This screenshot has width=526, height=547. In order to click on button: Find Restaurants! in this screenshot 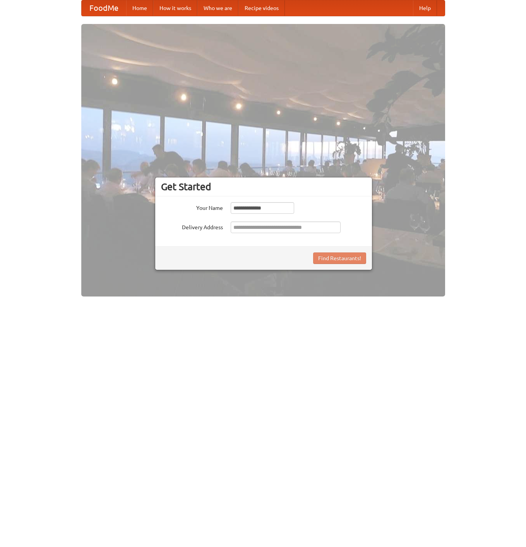, I will do `click(339, 258)`.